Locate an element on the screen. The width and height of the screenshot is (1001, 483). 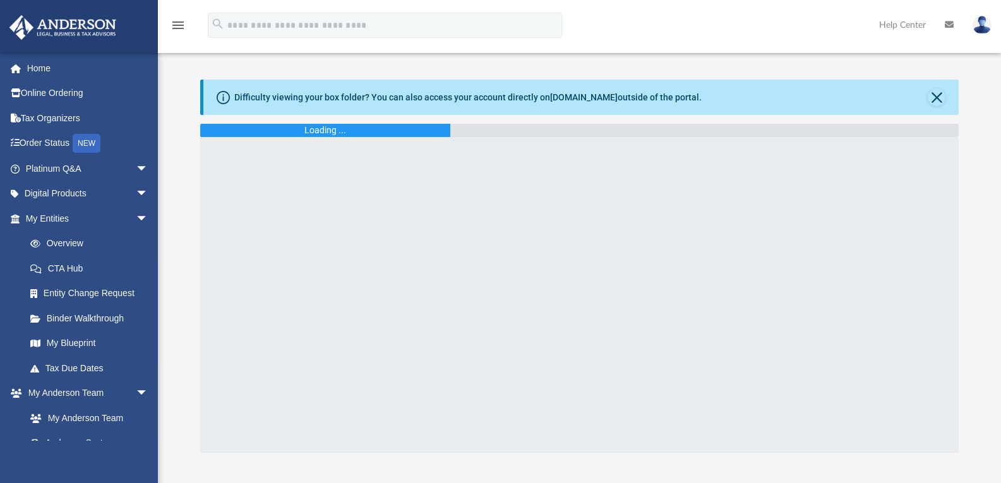
i: menu is located at coordinates (178, 25).